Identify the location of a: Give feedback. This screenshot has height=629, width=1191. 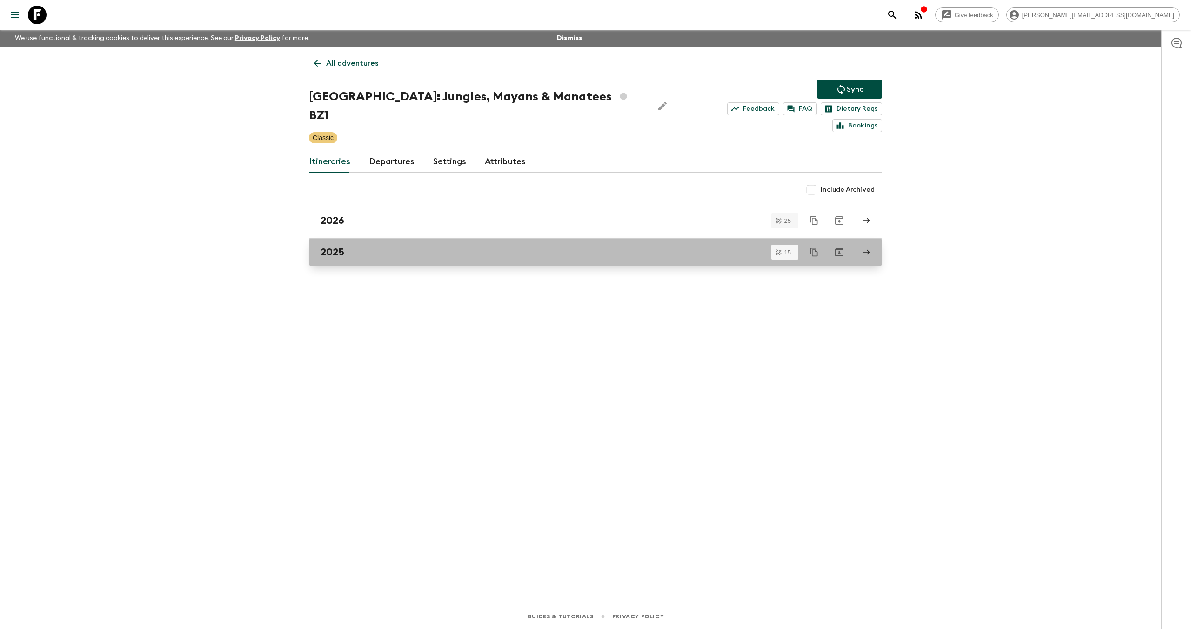
(967, 15).